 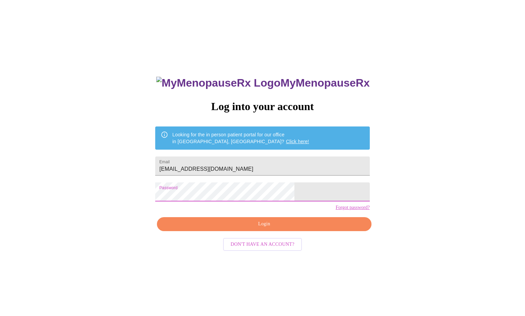 I want to click on a: Click here!, so click(x=297, y=142).